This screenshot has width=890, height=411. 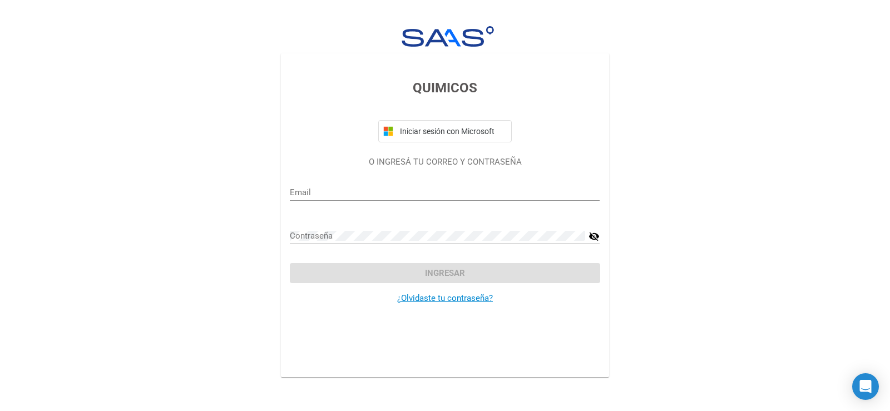 I want to click on a: ¿Olvidaste tu contraseña?, so click(x=445, y=298).